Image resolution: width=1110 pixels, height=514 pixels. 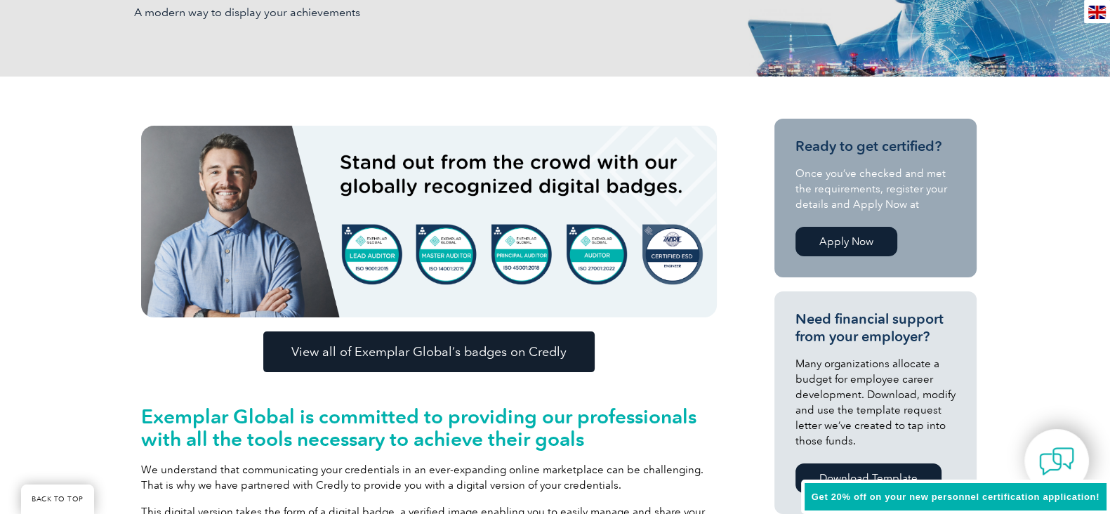 What do you see at coordinates (429, 477) in the screenshot?
I see `p: We understand that communicating your credentials in an ever-expanding online marketplace can be ...` at bounding box center [429, 477].